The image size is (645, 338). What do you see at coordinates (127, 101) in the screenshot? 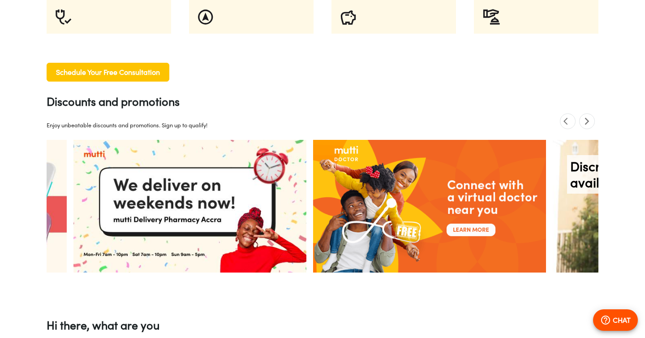
I see `p: Discounts and promotions` at bounding box center [127, 101].